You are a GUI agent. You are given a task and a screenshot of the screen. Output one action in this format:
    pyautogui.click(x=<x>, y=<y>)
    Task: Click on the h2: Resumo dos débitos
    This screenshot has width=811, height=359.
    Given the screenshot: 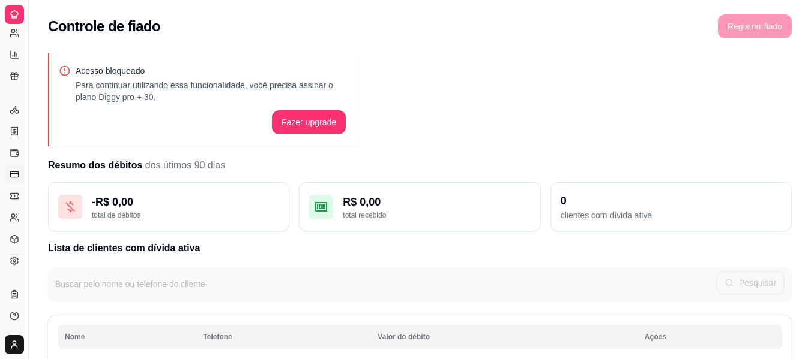 What is the action you would take?
    pyautogui.click(x=420, y=166)
    